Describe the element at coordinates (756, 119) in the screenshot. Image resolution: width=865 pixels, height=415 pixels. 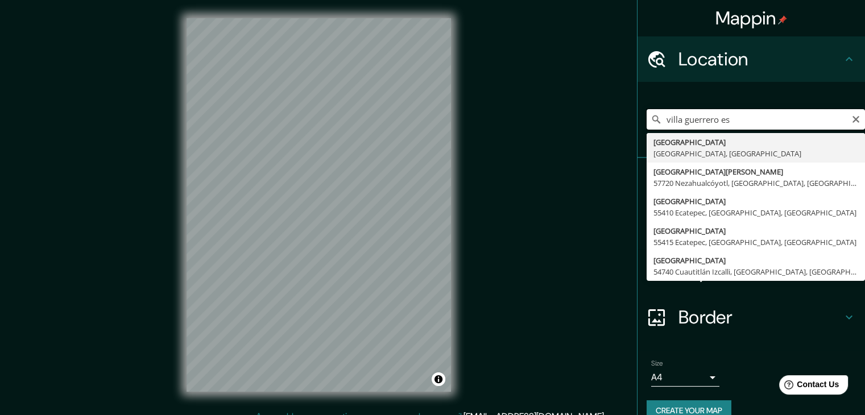
I see `input: Pick your city or area` at that location.